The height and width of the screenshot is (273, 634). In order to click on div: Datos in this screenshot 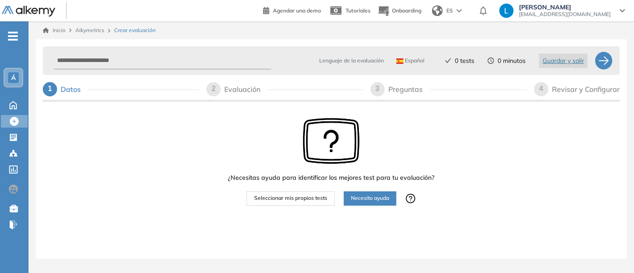, I will do `click(74, 89)`.